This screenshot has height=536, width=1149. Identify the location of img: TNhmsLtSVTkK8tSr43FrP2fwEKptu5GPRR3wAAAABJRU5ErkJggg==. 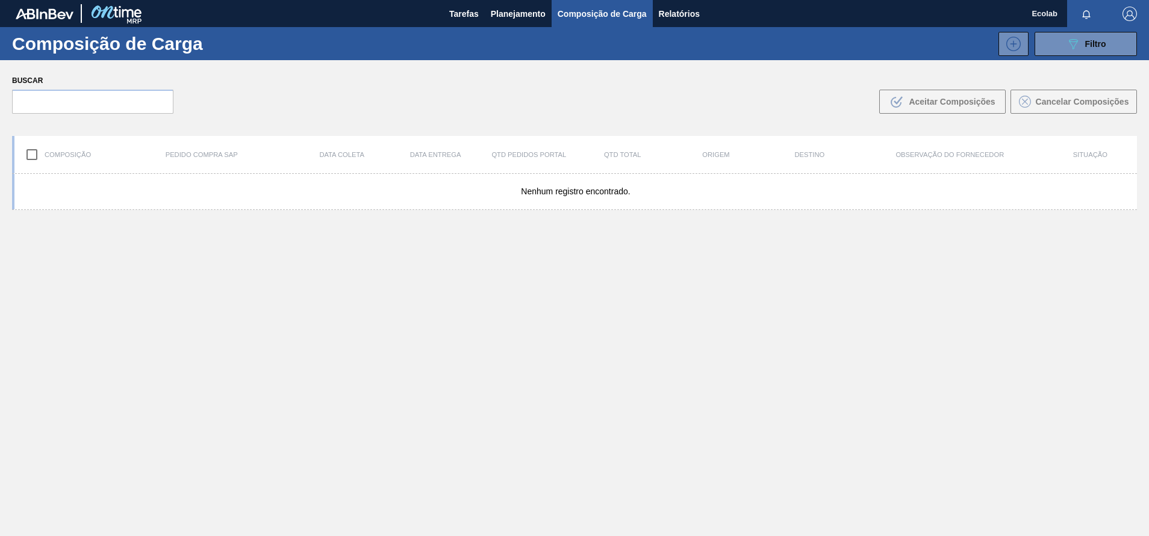
(45, 14).